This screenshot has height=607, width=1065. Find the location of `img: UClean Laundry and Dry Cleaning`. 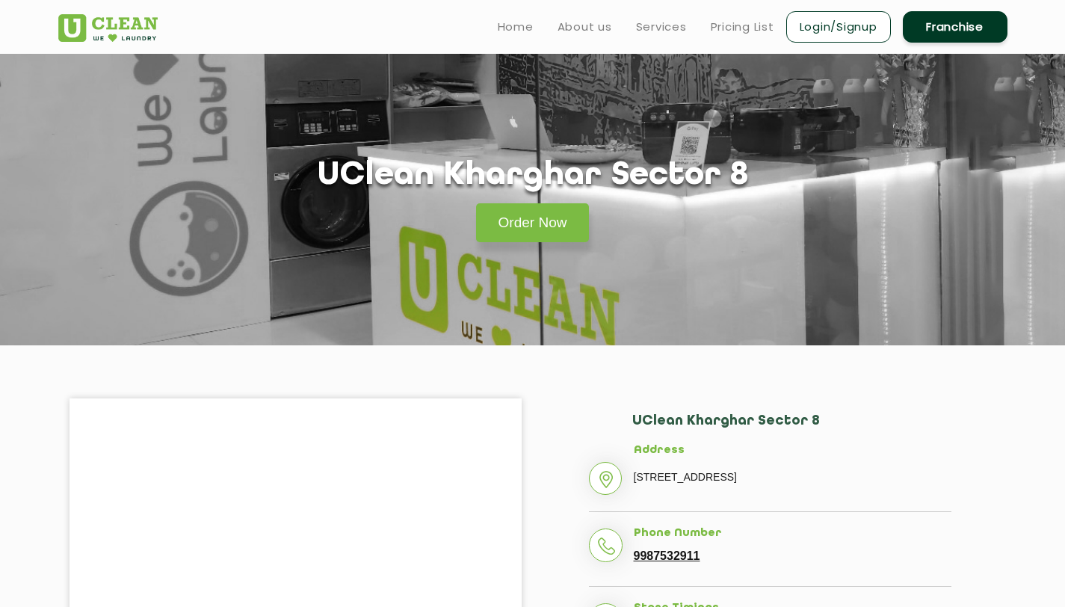

img: UClean Laundry and Dry Cleaning is located at coordinates (108, 28).